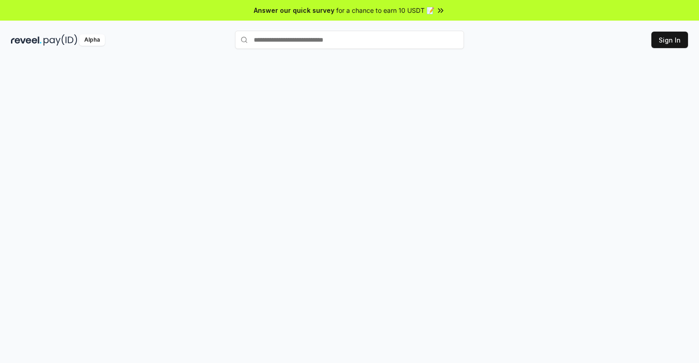  Describe the element at coordinates (92, 40) in the screenshot. I see `div: Alpha` at that location.